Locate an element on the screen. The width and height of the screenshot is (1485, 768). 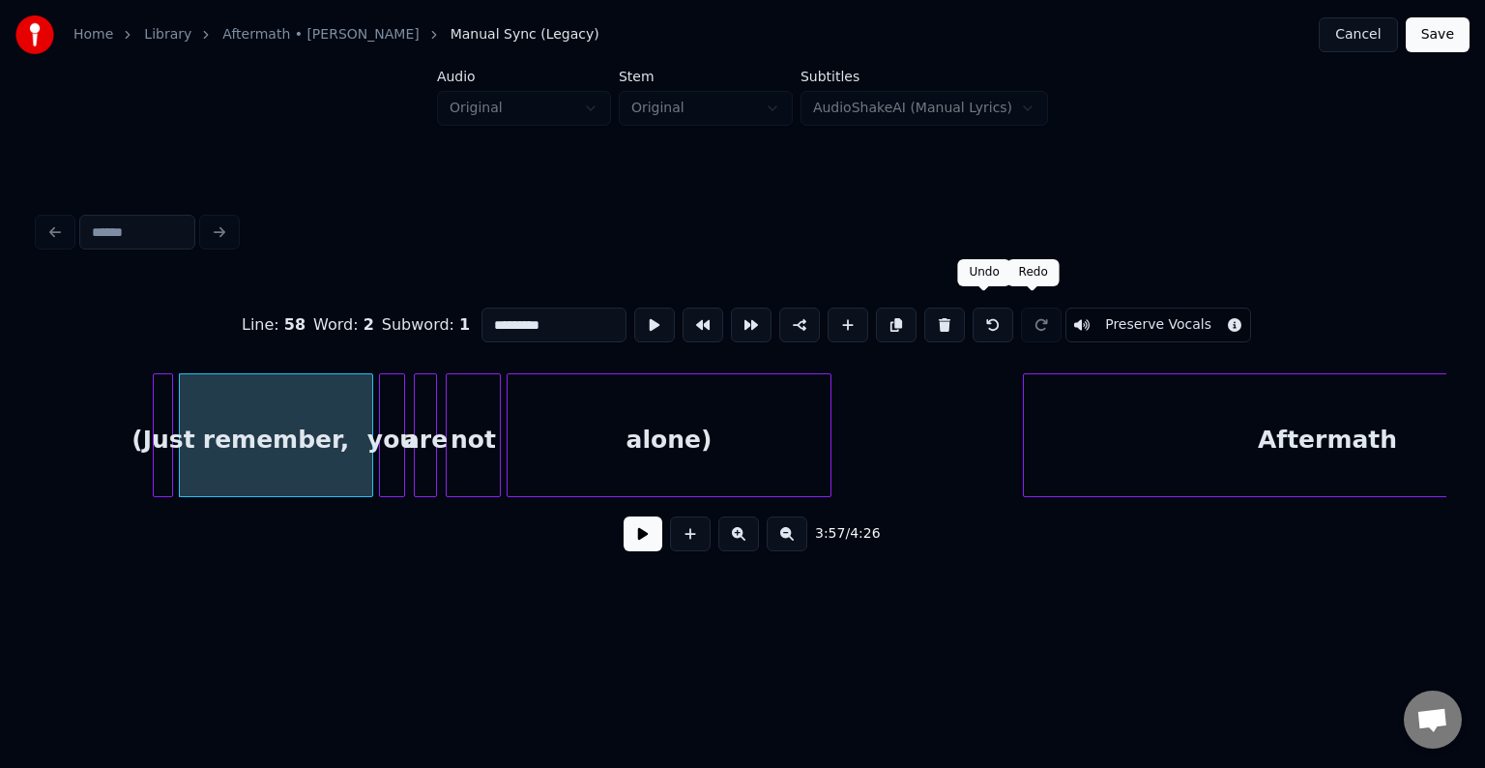
label: Audio is located at coordinates (524, 76).